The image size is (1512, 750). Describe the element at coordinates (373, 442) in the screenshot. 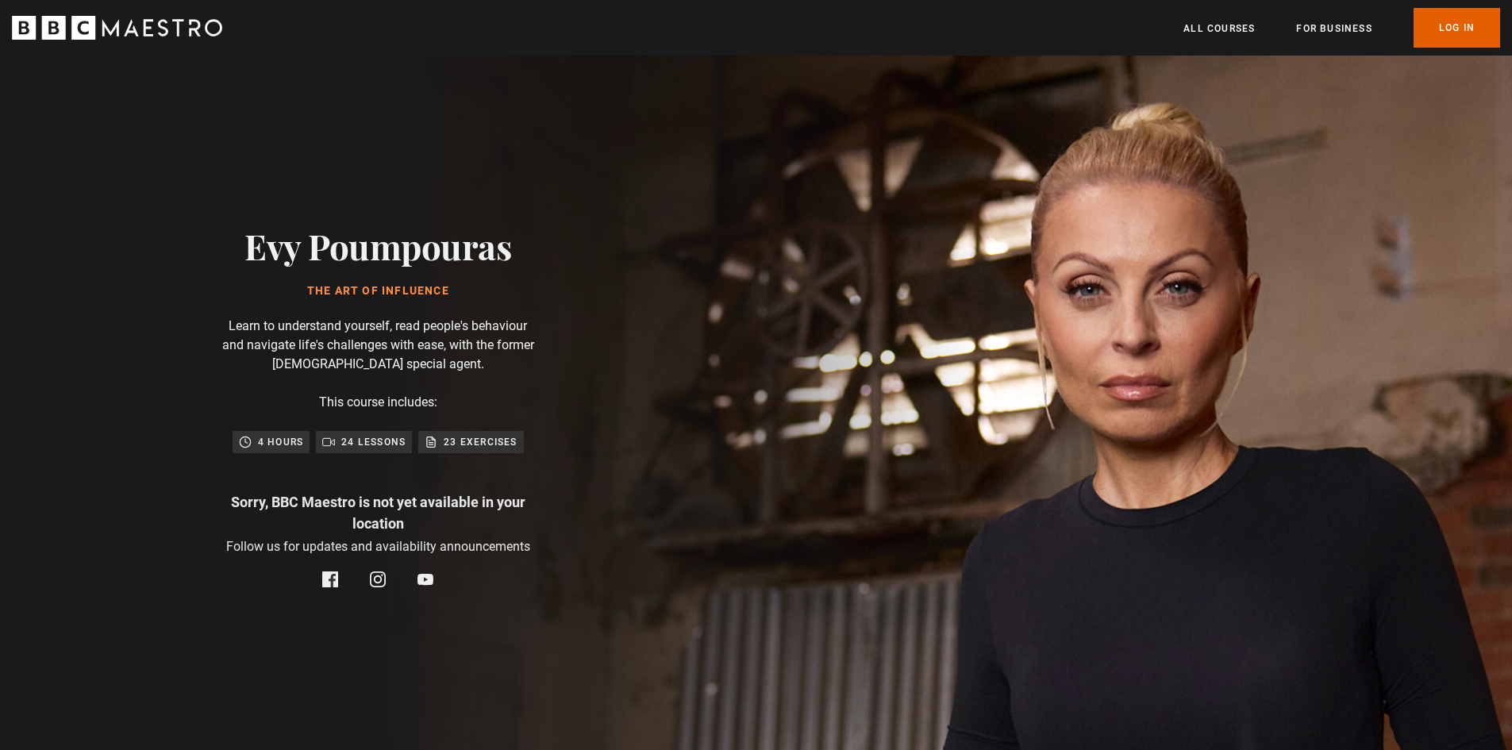

I see `p: 24 lessons` at that location.